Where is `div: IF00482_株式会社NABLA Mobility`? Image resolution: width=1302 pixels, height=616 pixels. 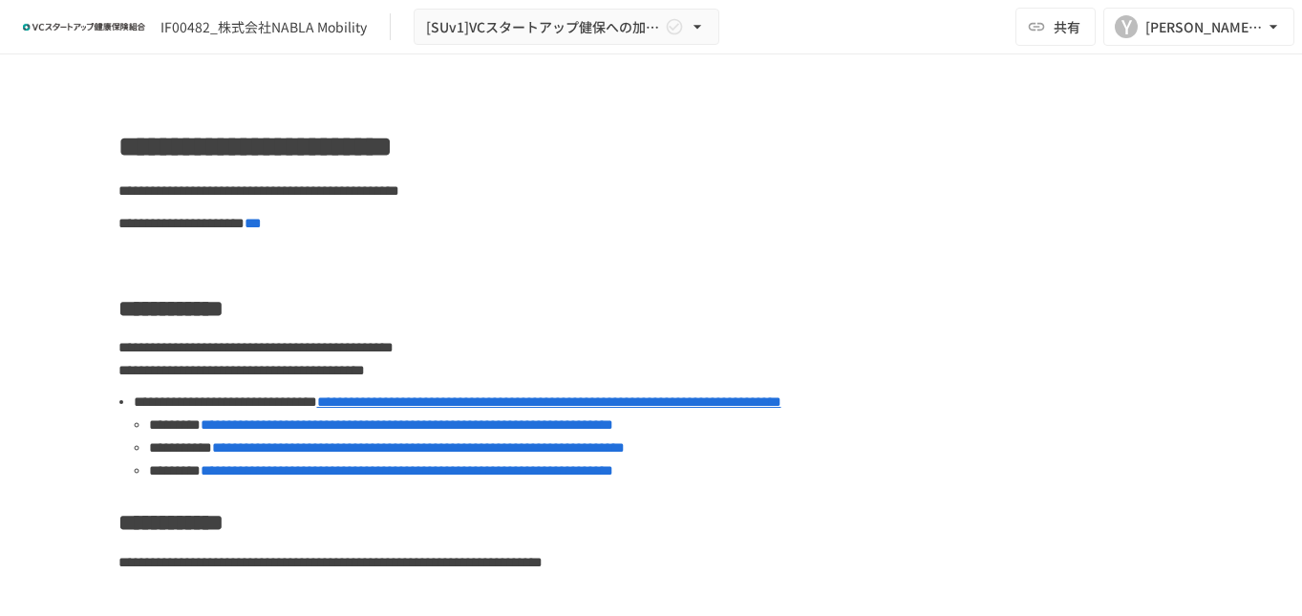 div: IF00482_株式会社NABLA Mobility is located at coordinates (264, 27).